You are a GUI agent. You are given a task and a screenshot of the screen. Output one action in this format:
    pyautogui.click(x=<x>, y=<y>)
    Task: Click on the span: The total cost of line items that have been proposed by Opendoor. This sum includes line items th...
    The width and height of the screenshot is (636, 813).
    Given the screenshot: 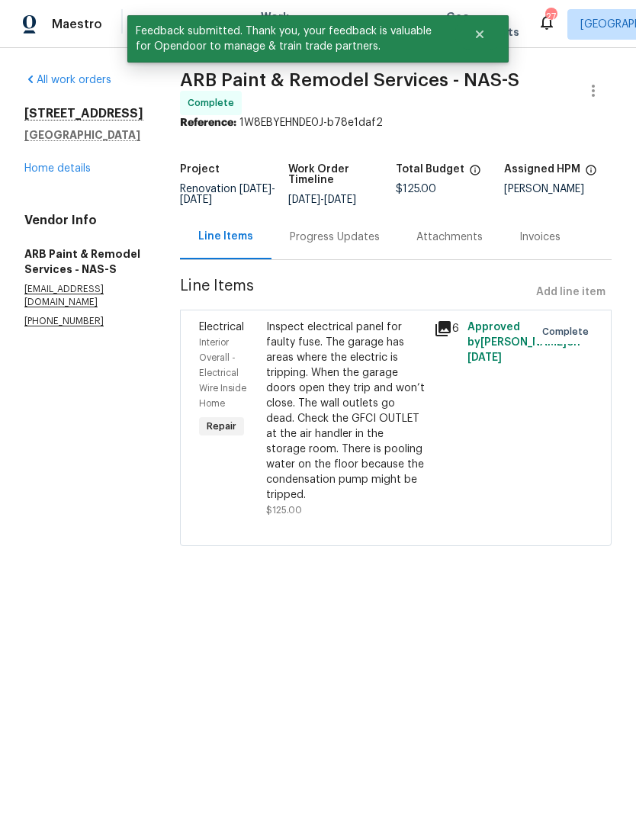 What is the action you would take?
    pyautogui.click(x=475, y=174)
    